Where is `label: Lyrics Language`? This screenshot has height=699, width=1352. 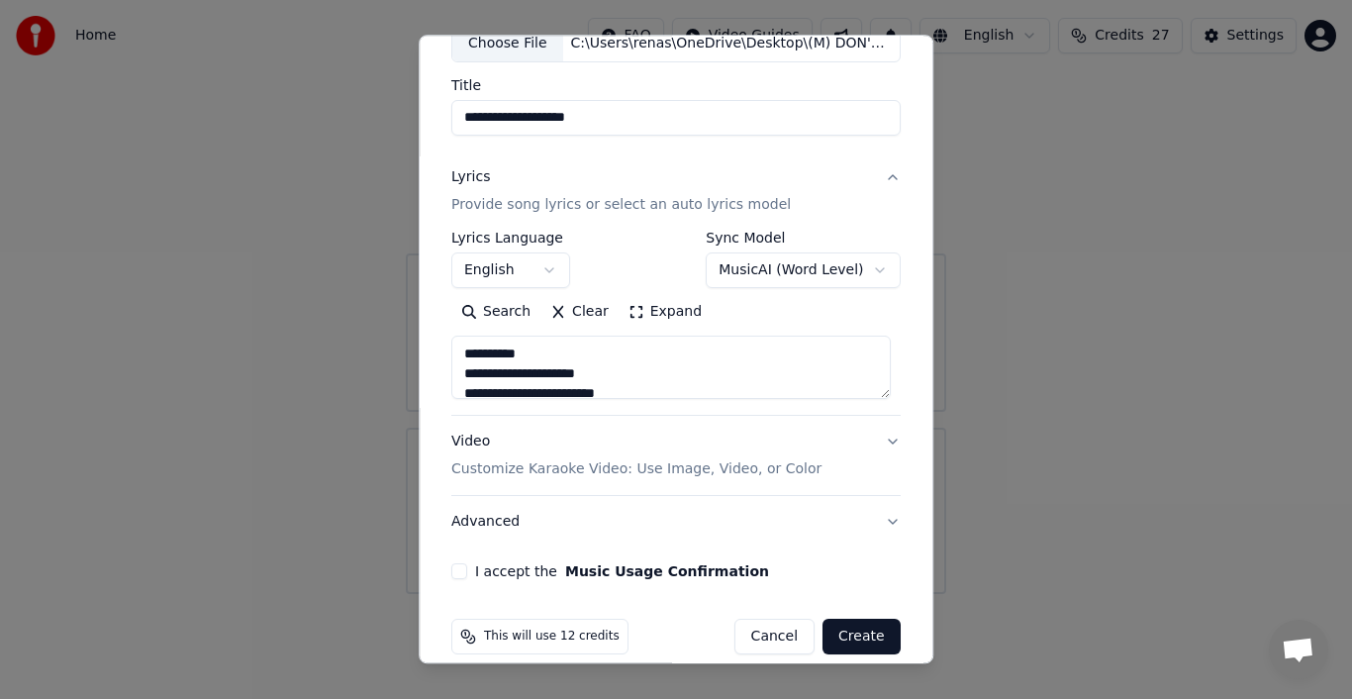
label: Lyrics Language is located at coordinates (511, 238).